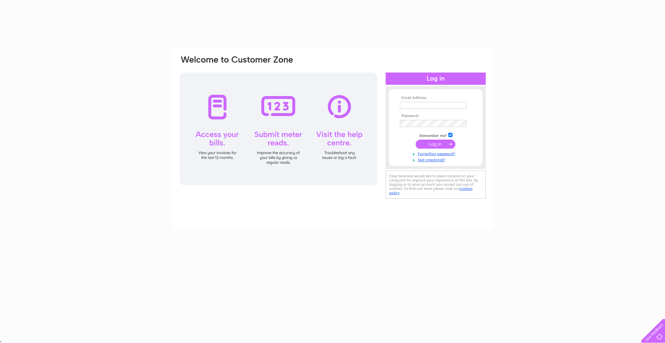 This screenshot has height=343, width=665. Describe the element at coordinates (431, 191) in the screenshot. I see `a: cookies policy` at that location.